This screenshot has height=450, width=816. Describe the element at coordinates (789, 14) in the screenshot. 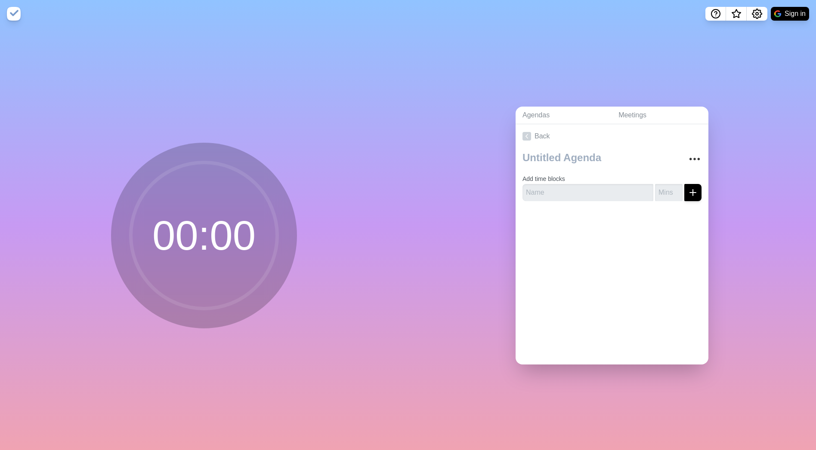

I see `button: Sign in` at that location.